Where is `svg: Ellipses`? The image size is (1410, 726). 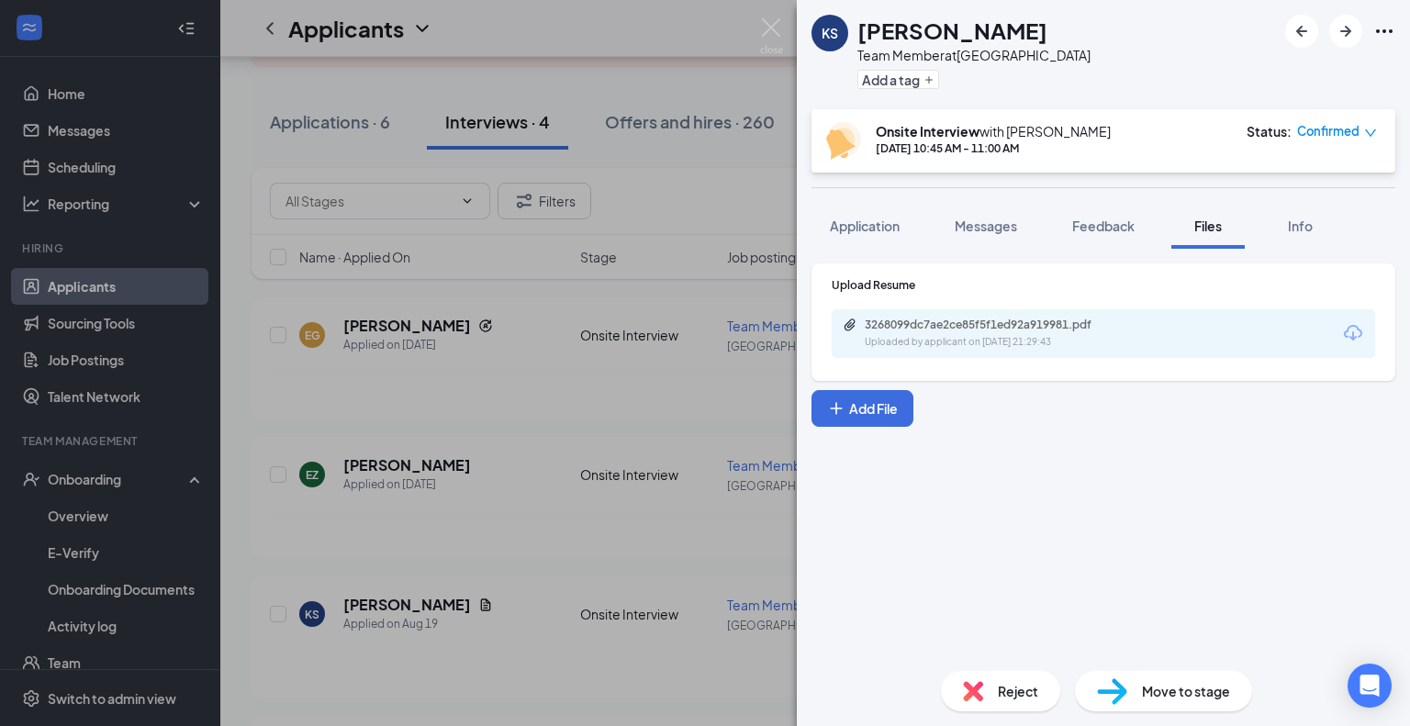 svg: Ellipses is located at coordinates (1385, 31).